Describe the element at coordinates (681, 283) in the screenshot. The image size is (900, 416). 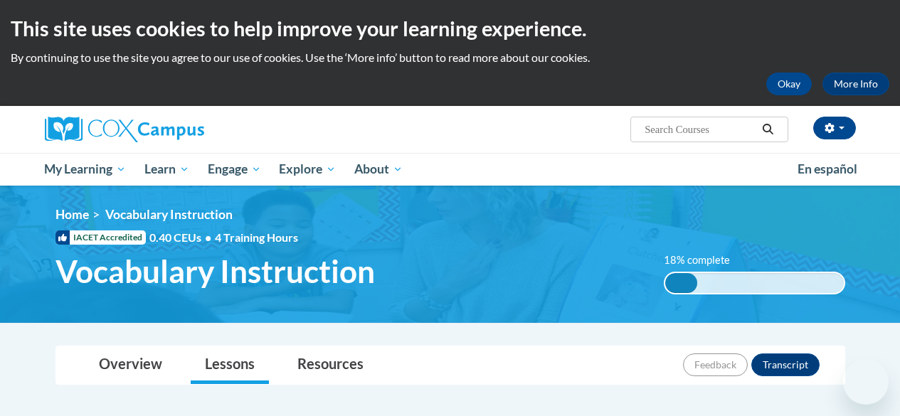
I see `div: 18% complete` at that location.